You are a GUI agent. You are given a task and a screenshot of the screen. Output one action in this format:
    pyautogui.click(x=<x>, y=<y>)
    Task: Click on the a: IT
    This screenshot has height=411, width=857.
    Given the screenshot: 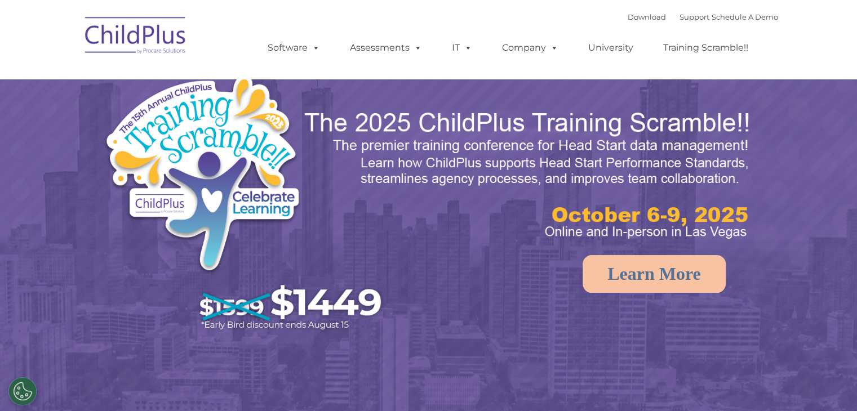 What is the action you would take?
    pyautogui.click(x=462, y=48)
    